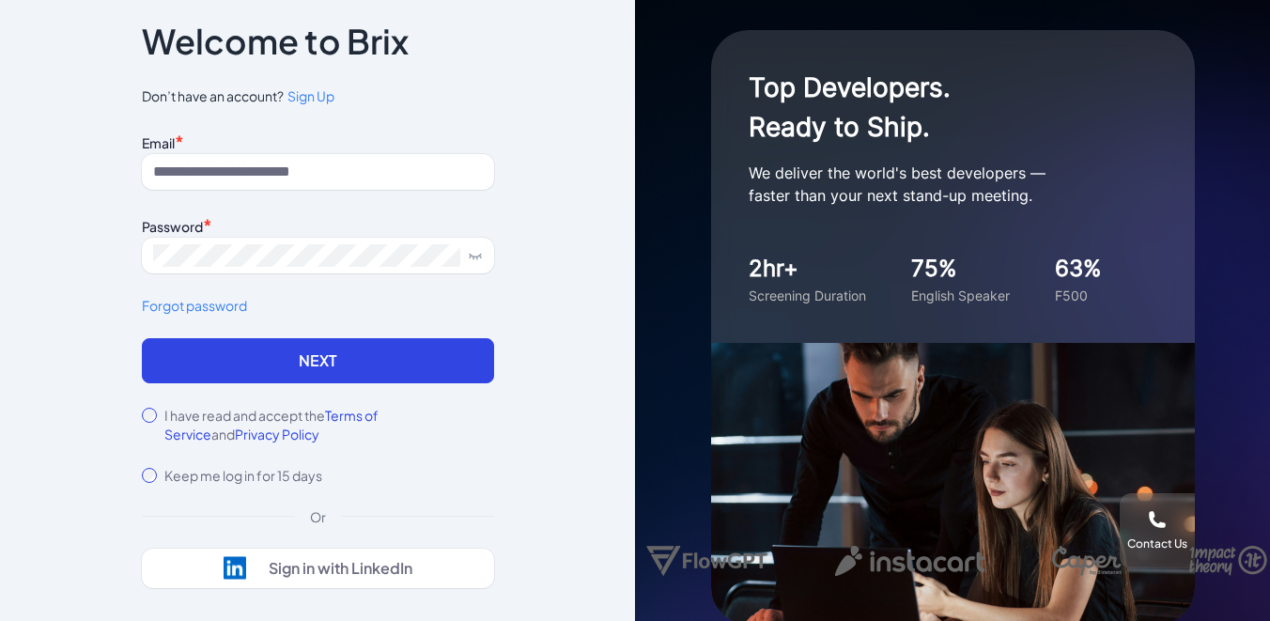 This screenshot has width=1270, height=621. Describe the element at coordinates (936, 184) in the screenshot. I see `p: We deliver the world's best developers — faster than your next stand-up meeting.` at that location.